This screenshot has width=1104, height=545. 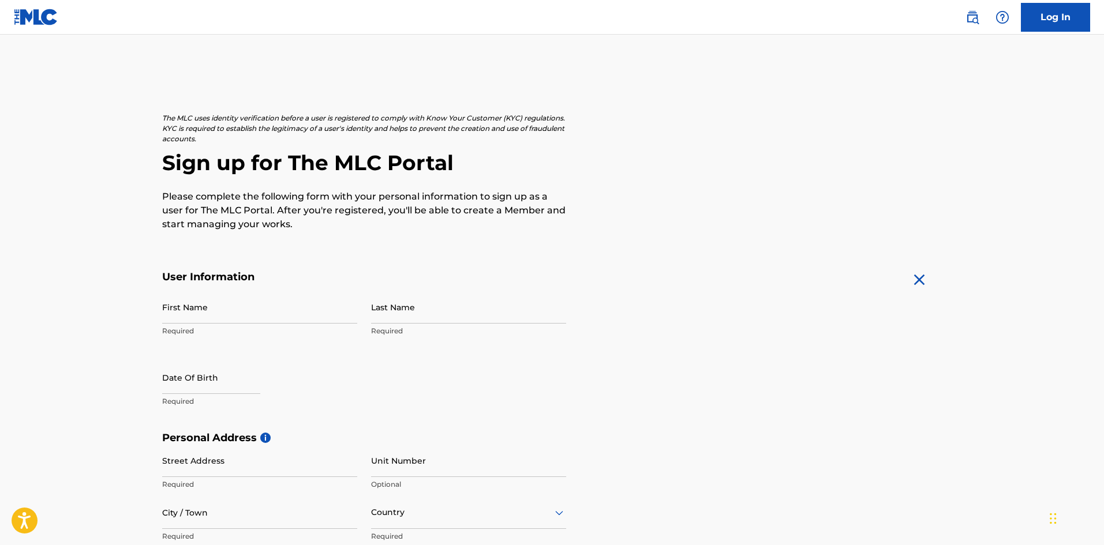 I want to click on p: Please complete the following form with your personal information to sign up as a user for The ML..., so click(x=364, y=211).